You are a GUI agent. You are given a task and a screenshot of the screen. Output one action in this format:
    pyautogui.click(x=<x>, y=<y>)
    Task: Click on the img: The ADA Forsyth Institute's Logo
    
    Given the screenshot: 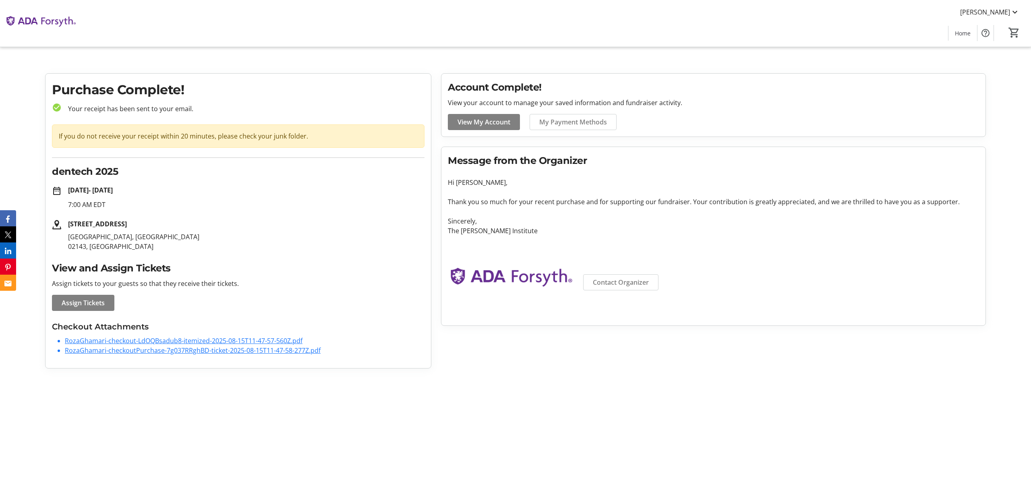 What is the action you would take?
    pyautogui.click(x=41, y=23)
    